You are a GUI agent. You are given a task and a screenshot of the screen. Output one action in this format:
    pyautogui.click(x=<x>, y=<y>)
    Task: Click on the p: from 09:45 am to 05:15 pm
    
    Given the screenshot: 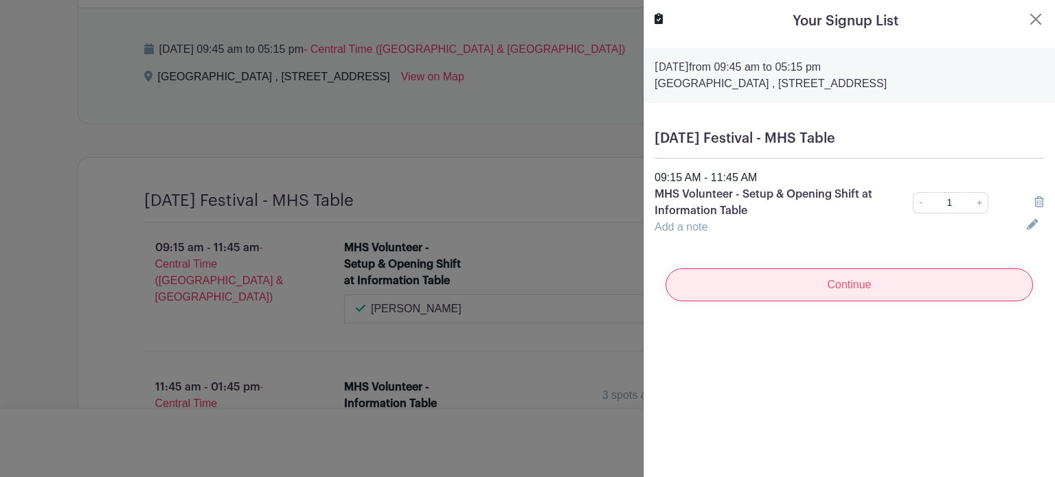 What is the action you would take?
    pyautogui.click(x=849, y=67)
    